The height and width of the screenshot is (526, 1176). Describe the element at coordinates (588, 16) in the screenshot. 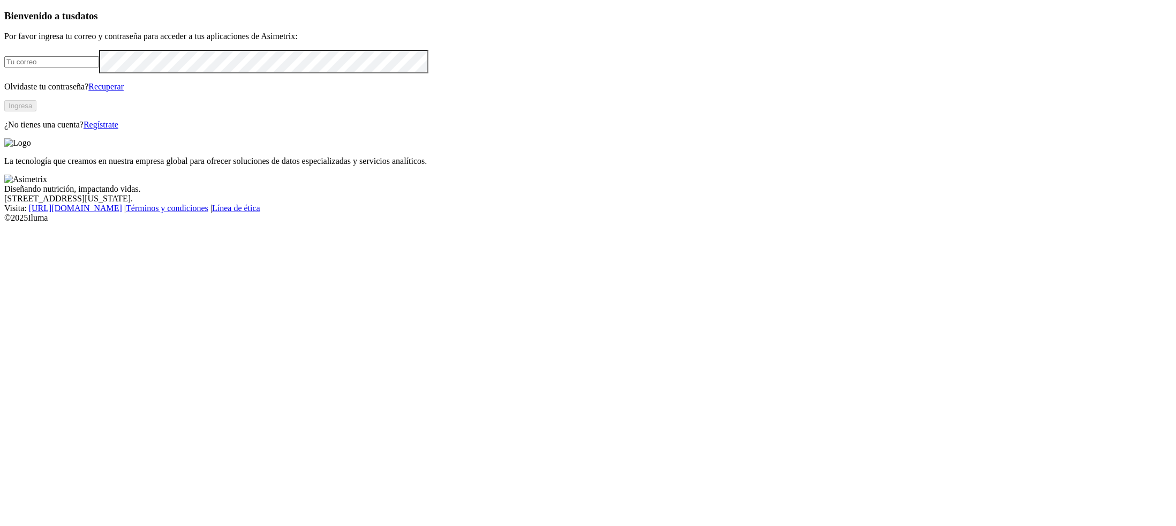

I see `h3: Bienvenido a tus` at that location.